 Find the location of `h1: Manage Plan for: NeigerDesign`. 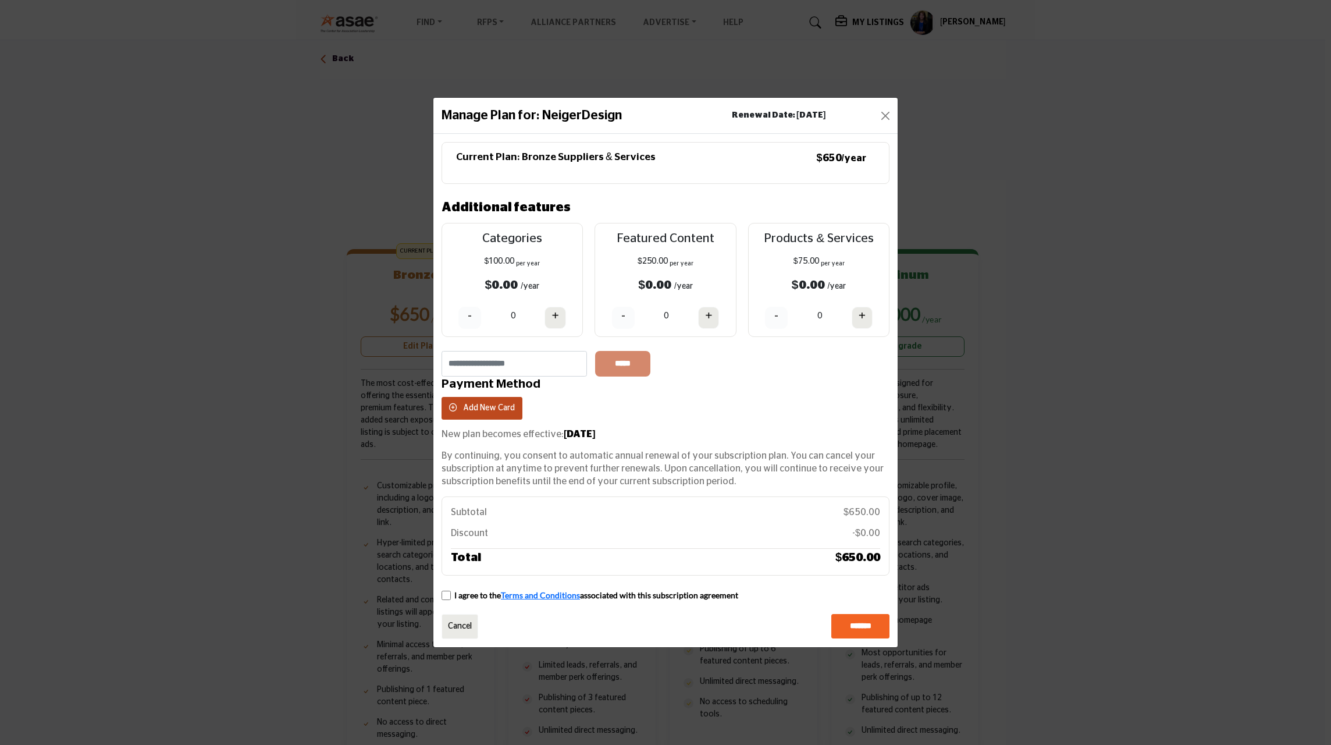

h1: Manage Plan for: NeigerDesign is located at coordinates (532, 115).